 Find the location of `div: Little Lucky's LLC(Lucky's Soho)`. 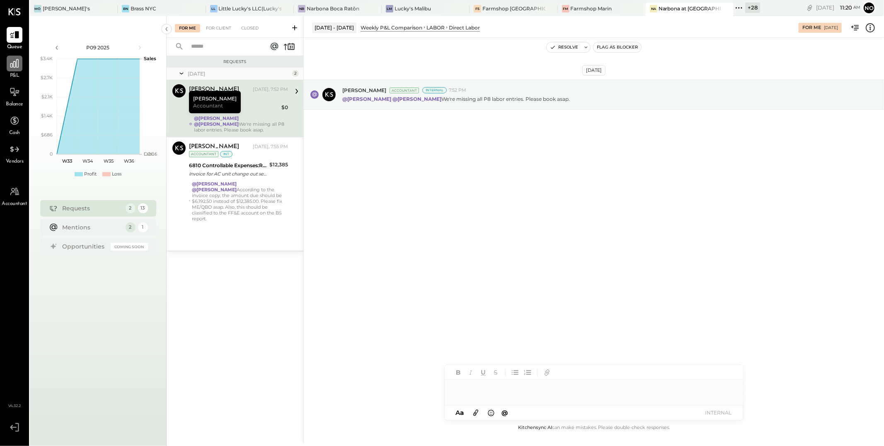

div: Little Lucky's LLC(Lucky's Soho) is located at coordinates (250, 8).